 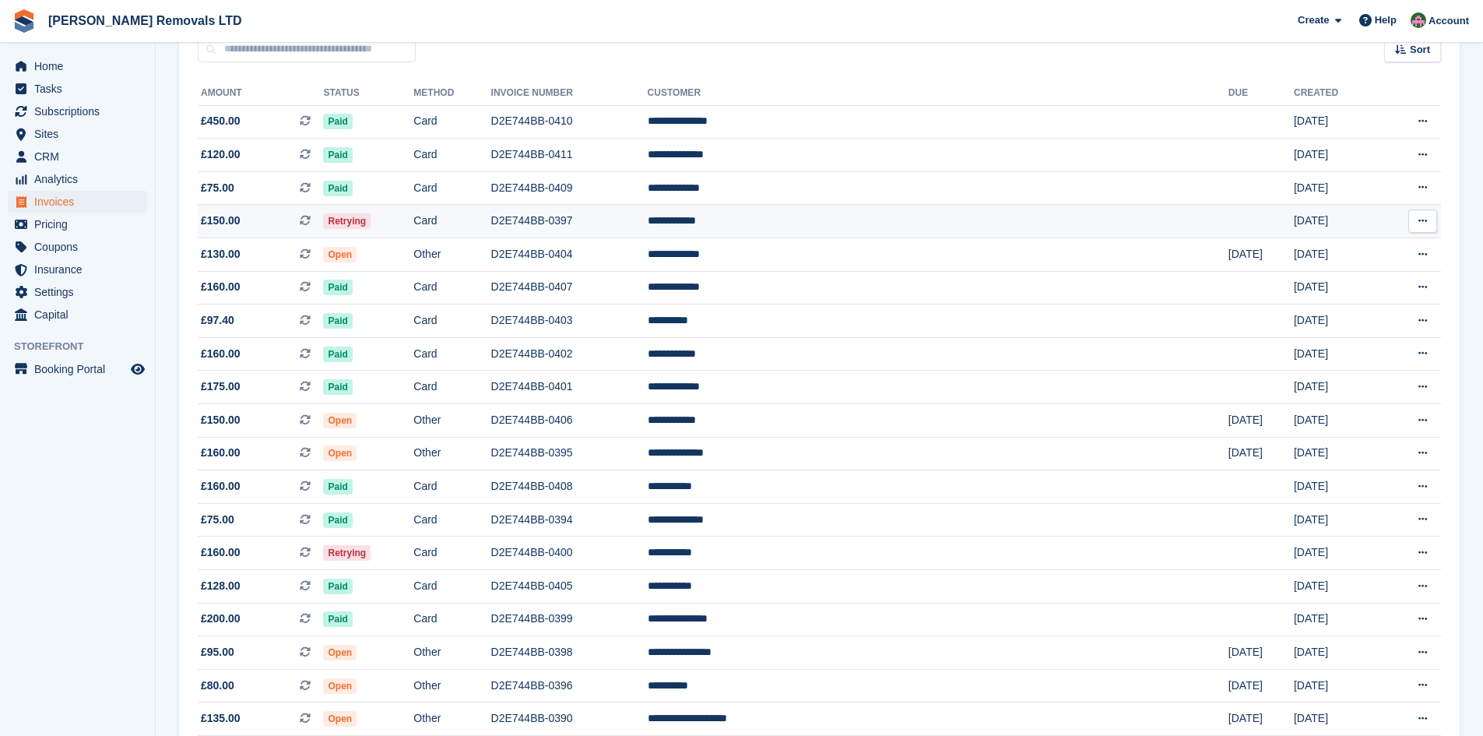 What do you see at coordinates (569, 486) in the screenshot?
I see `td: D2E744BB-0408` at bounding box center [569, 486].